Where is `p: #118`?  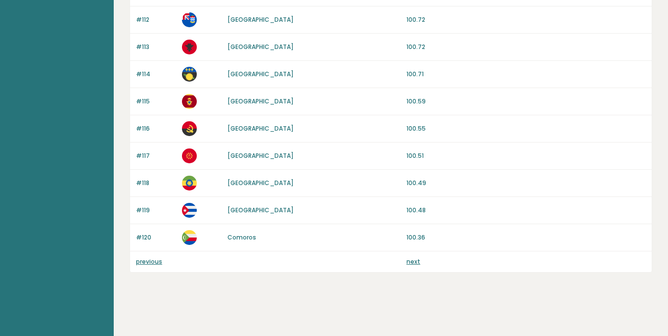 p: #118 is located at coordinates (156, 183).